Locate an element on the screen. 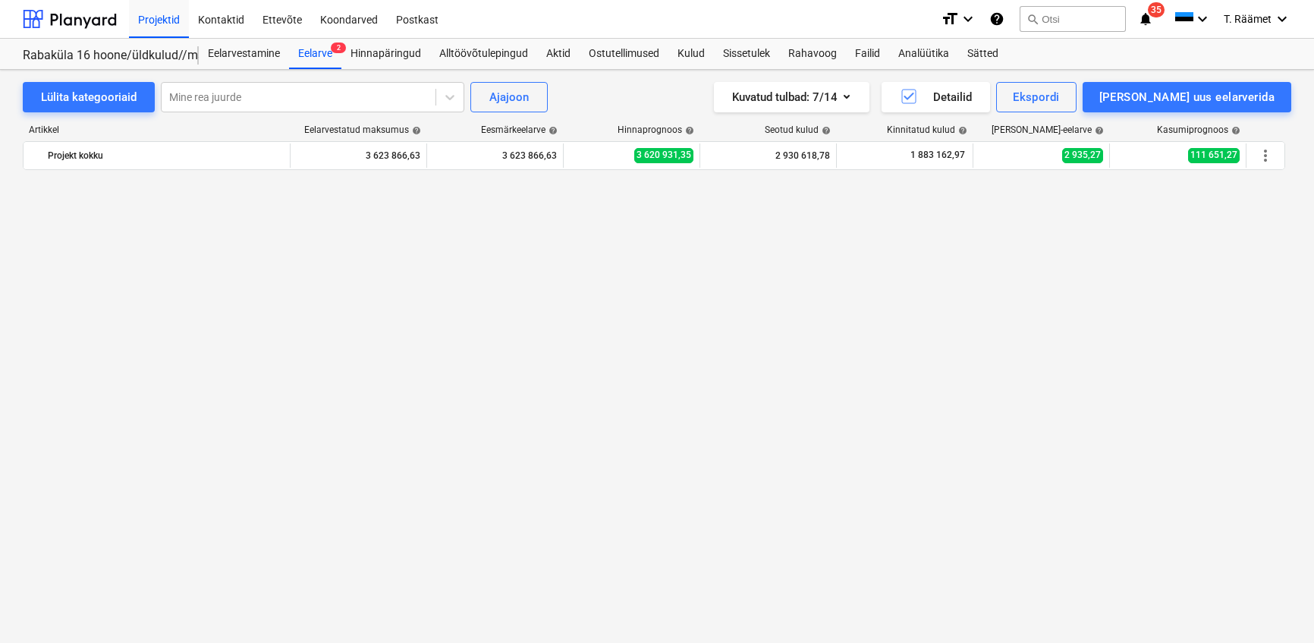  a: Aktid is located at coordinates (558, 54).